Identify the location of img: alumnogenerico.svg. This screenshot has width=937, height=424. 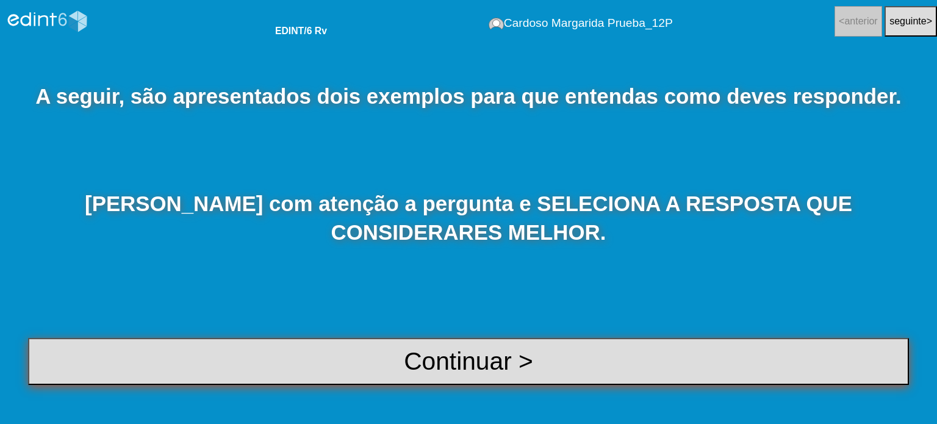
(496, 24).